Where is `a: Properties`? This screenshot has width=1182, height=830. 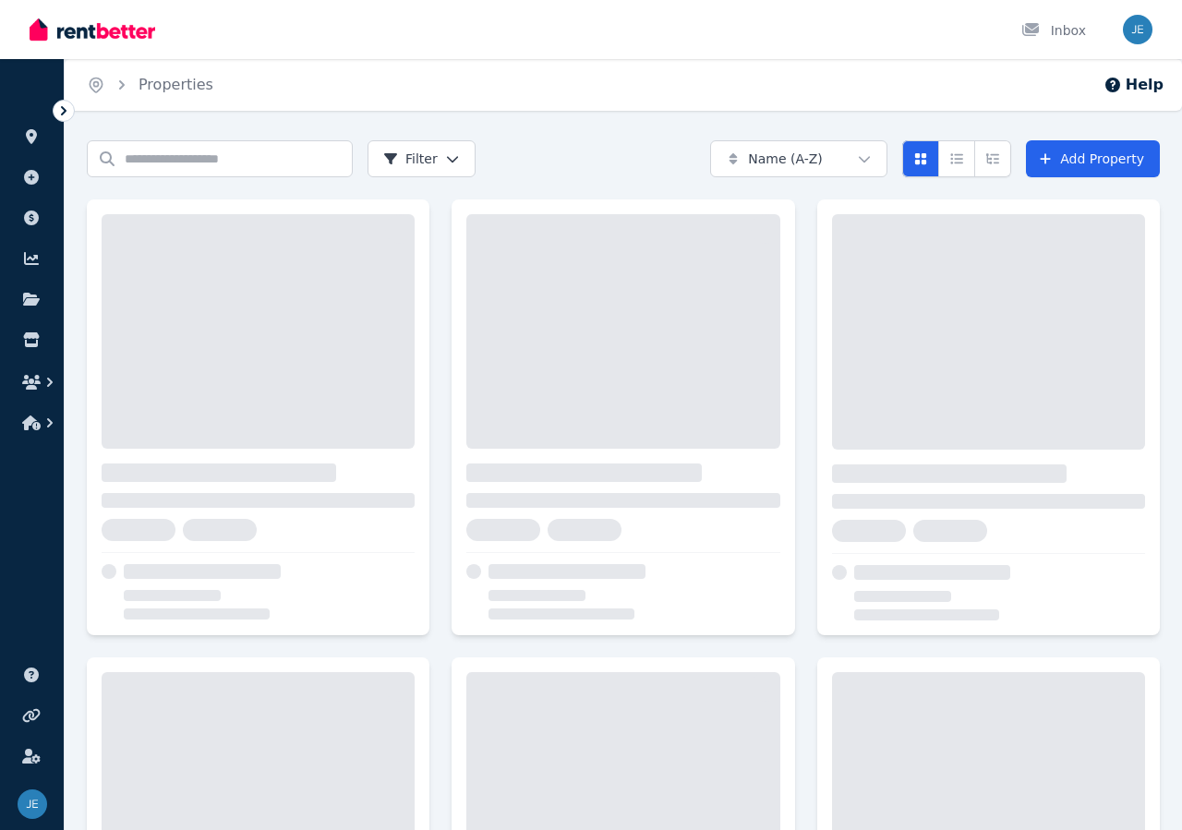 a: Properties is located at coordinates (176, 84).